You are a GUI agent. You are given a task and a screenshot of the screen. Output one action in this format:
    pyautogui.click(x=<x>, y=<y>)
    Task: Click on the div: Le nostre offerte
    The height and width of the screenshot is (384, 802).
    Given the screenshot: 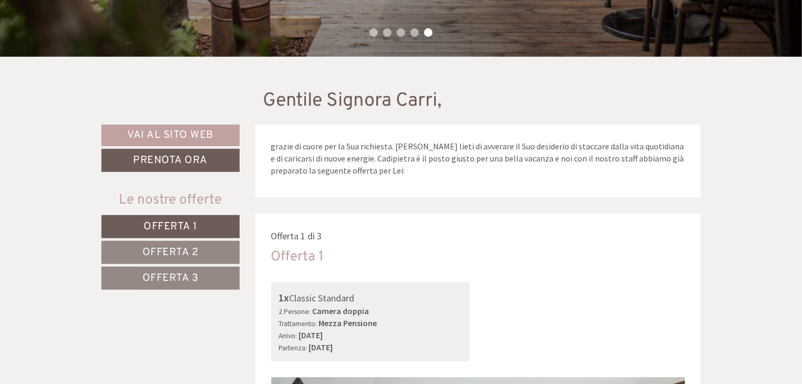 What is the action you would take?
    pyautogui.click(x=170, y=200)
    